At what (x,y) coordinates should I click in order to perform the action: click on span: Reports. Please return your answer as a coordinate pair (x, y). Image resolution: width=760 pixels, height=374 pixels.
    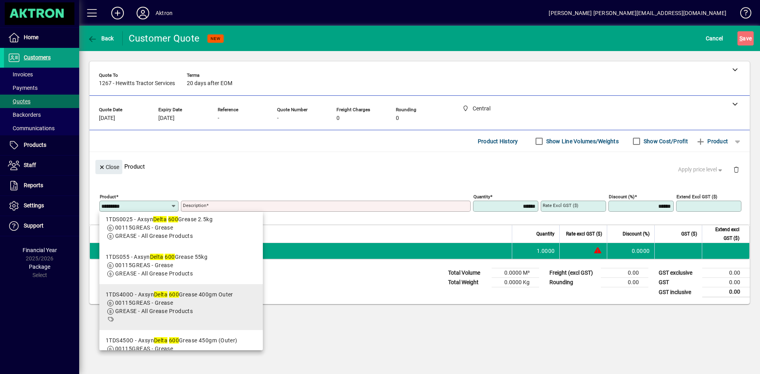
    Looking at the image, I should click on (33, 185).